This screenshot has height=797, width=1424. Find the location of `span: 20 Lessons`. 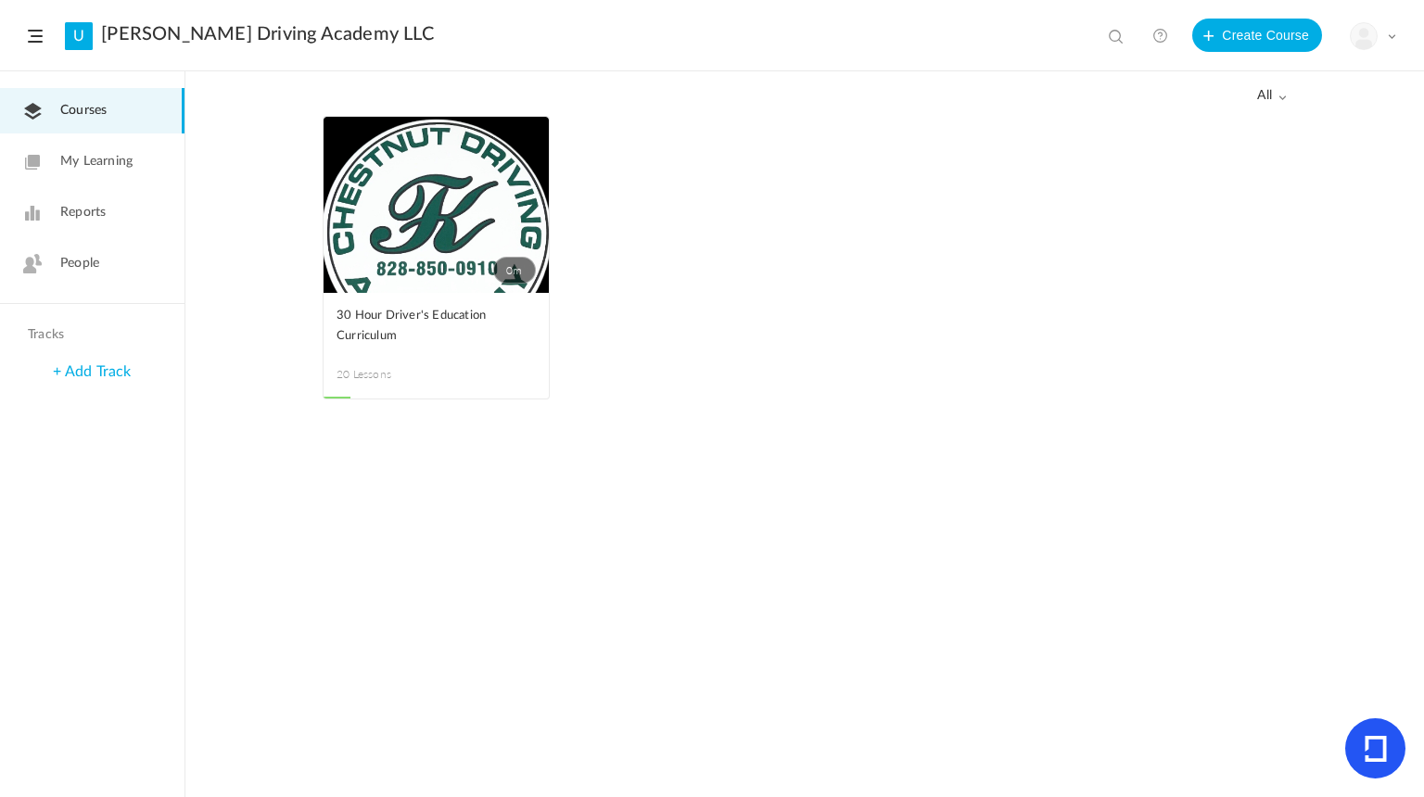

span: 20 Lessons is located at coordinates (387, 375).